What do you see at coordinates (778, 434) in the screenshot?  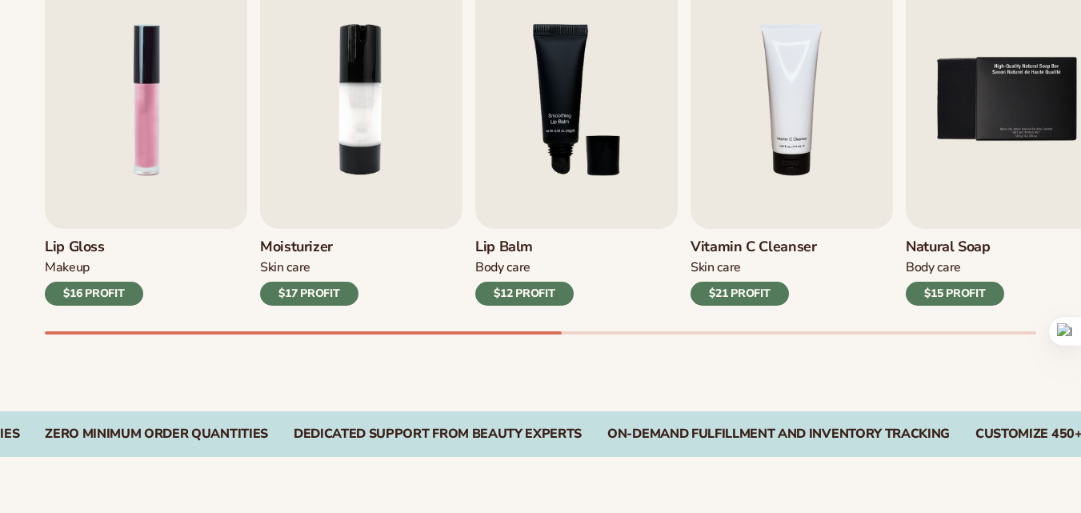 I see `div: On-Demand Fulfillment and Inventory Tracking` at bounding box center [778, 434].